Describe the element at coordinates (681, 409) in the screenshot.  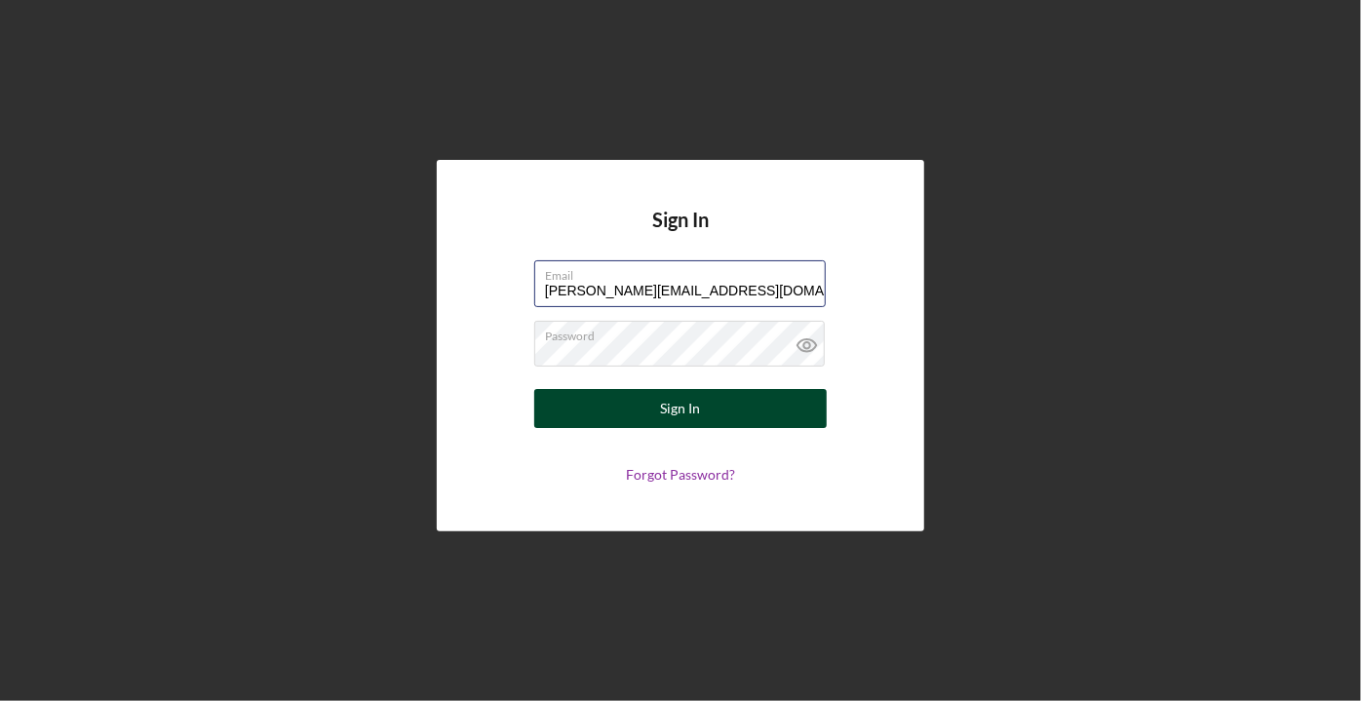
I see `button: Sign In` at that location.